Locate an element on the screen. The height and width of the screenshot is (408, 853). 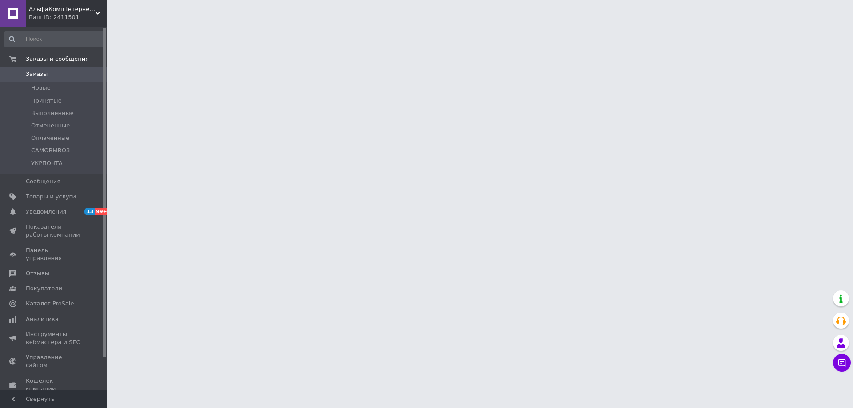
span: Новые is located at coordinates (41, 88).